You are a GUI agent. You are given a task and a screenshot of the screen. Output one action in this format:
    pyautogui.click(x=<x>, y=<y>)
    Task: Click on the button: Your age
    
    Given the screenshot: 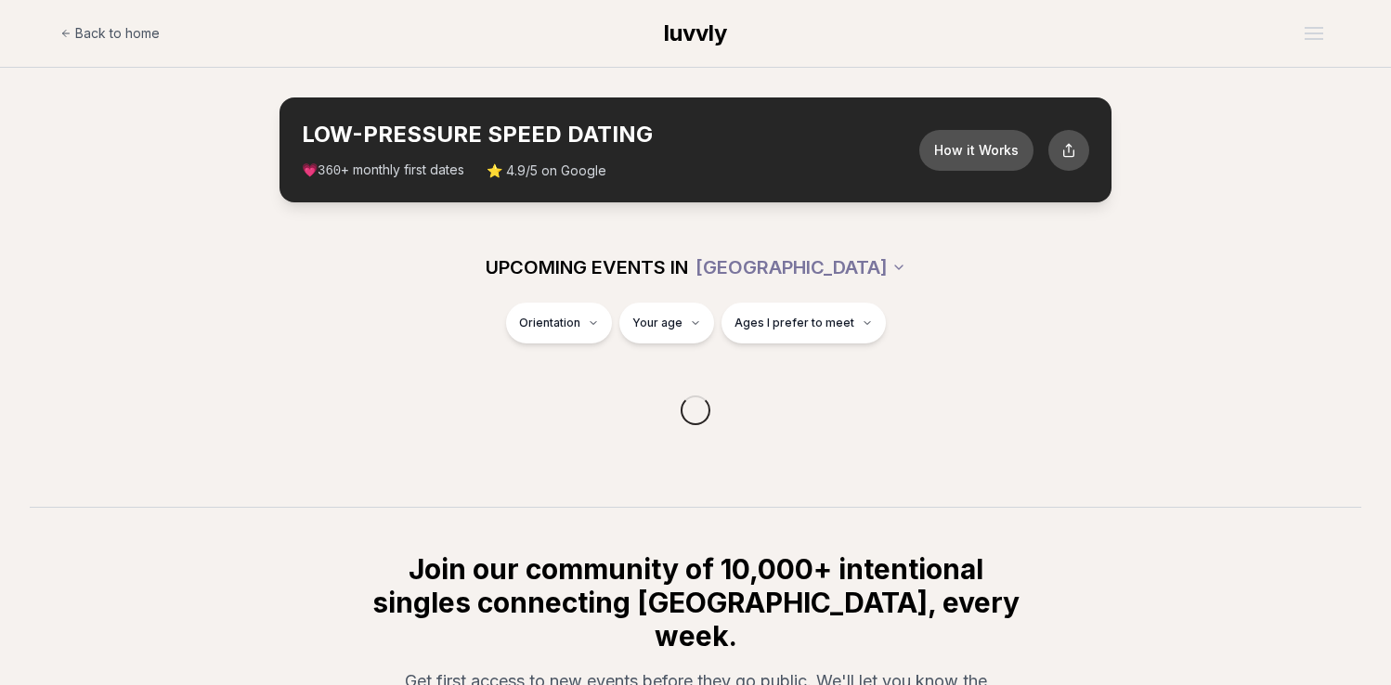 What is the action you would take?
    pyautogui.click(x=667, y=323)
    